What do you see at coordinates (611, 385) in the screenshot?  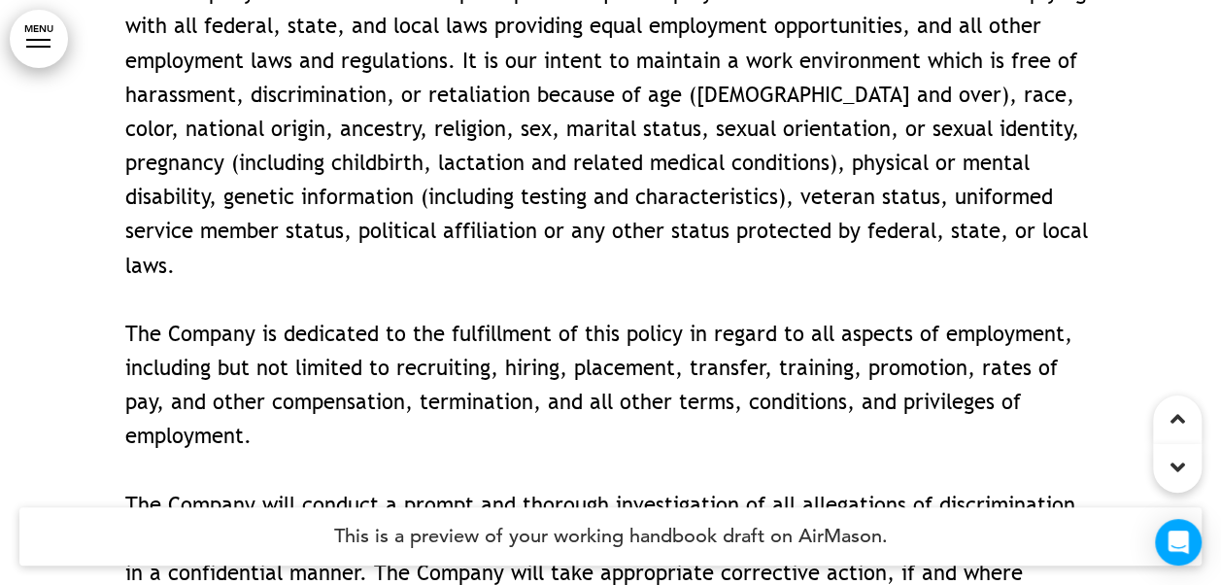 I see `p: The Company is dedicated to the fulfillment of this policy in regard to all aspects of employment...` at bounding box center [611, 385].